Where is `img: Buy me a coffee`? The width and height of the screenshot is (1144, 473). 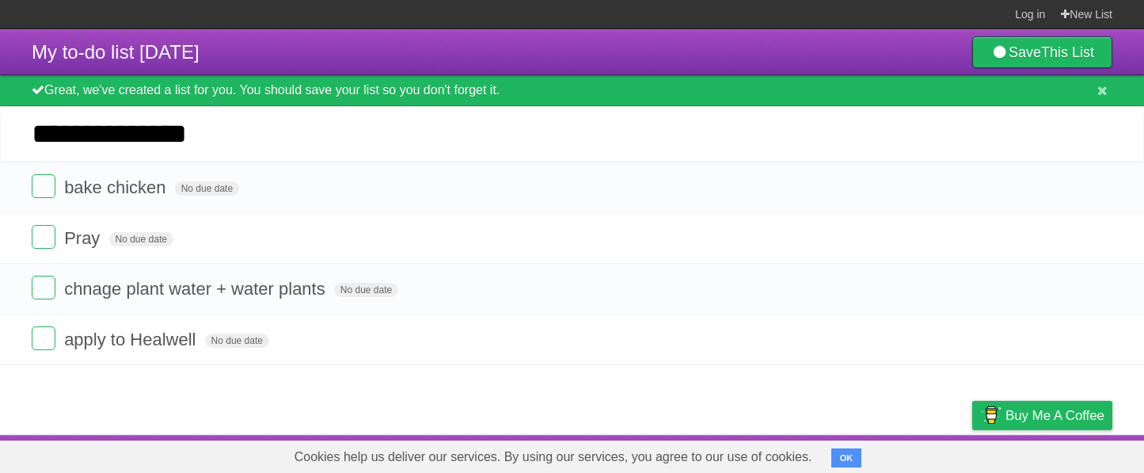
img: Buy me a coffee is located at coordinates (991, 415).